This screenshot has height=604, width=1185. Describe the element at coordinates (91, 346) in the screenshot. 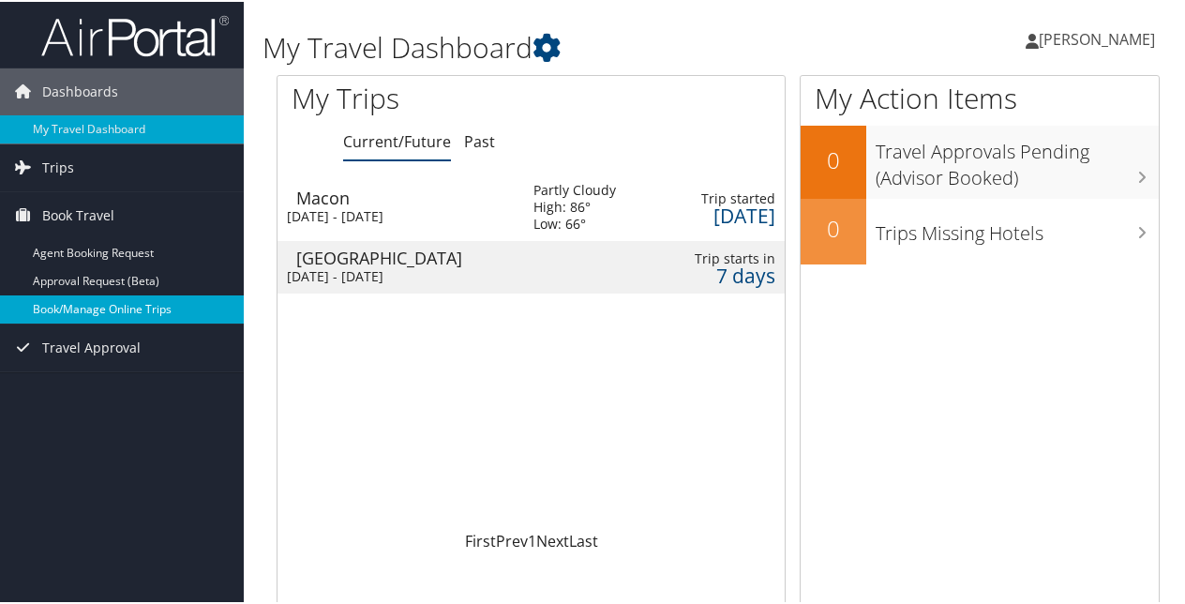

I see `span: Travel Approval` at that location.